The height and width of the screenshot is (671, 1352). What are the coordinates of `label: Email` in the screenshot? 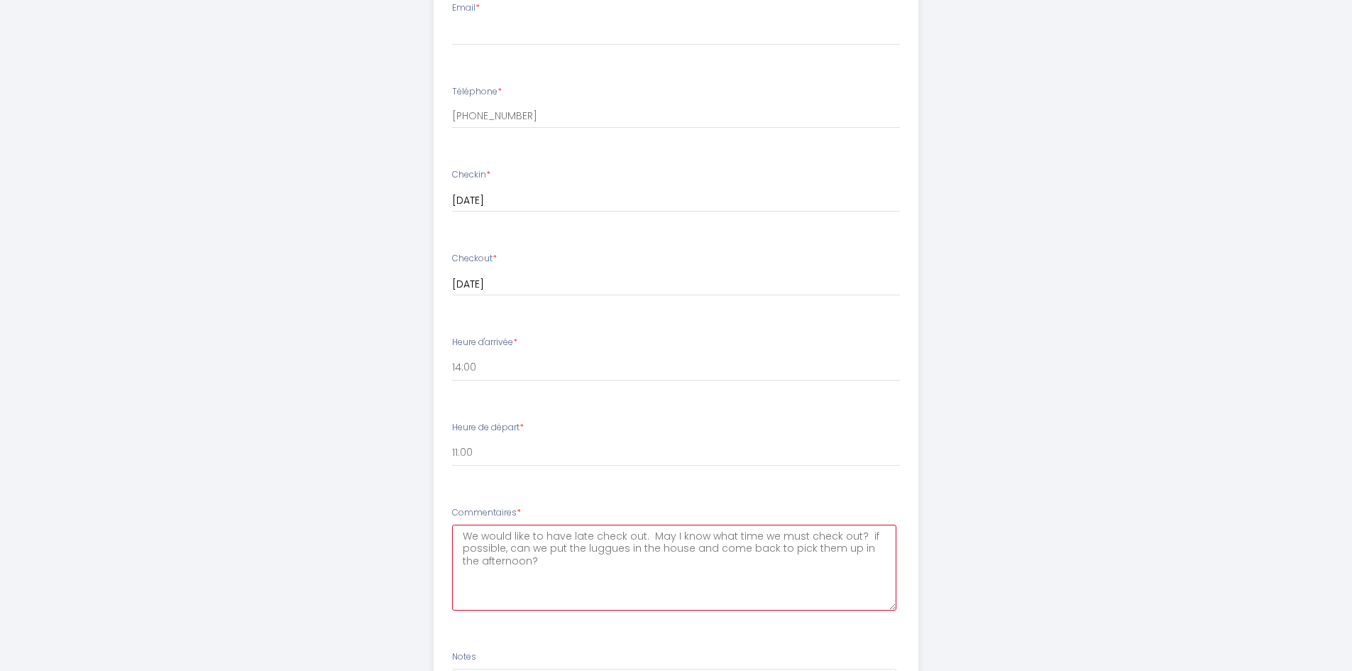 It's located at (466, 8).